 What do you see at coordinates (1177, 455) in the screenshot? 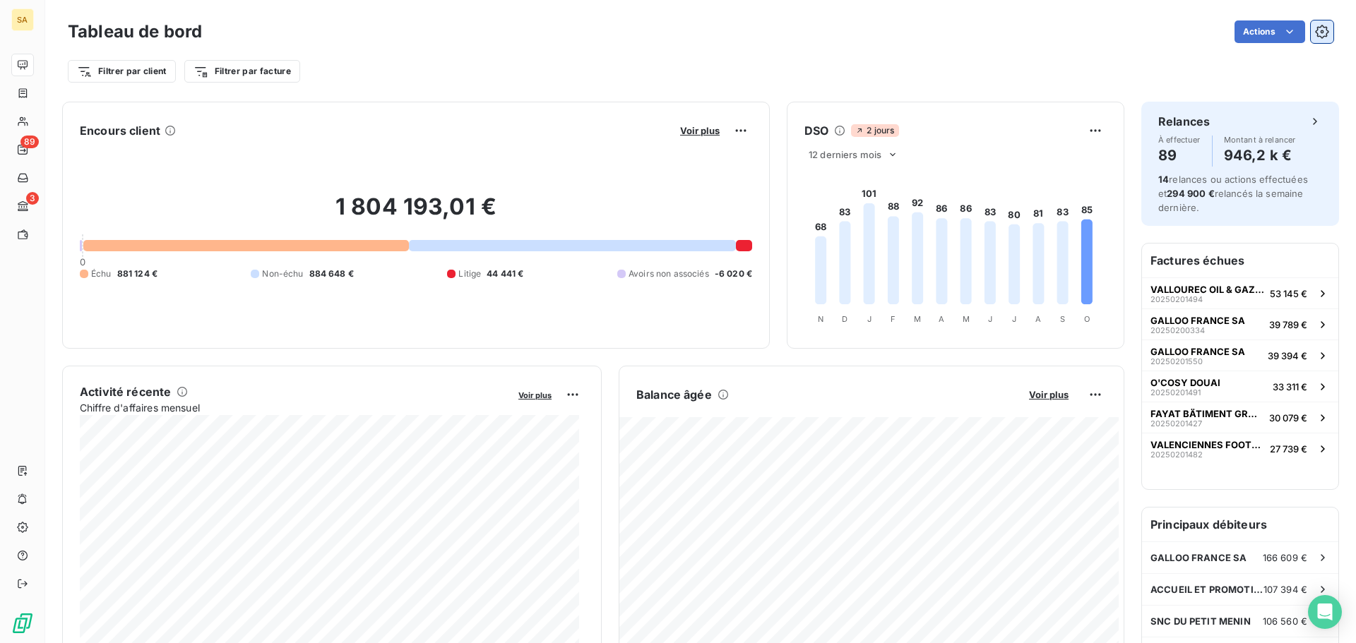
I see `span: 20250201482` at bounding box center [1177, 455].